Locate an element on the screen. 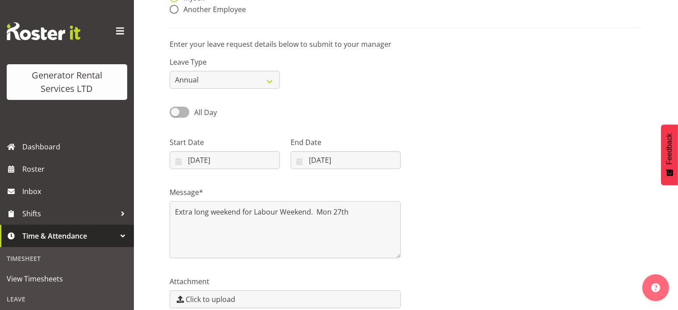  div: Generator Rental Services LTD is located at coordinates (67, 82).